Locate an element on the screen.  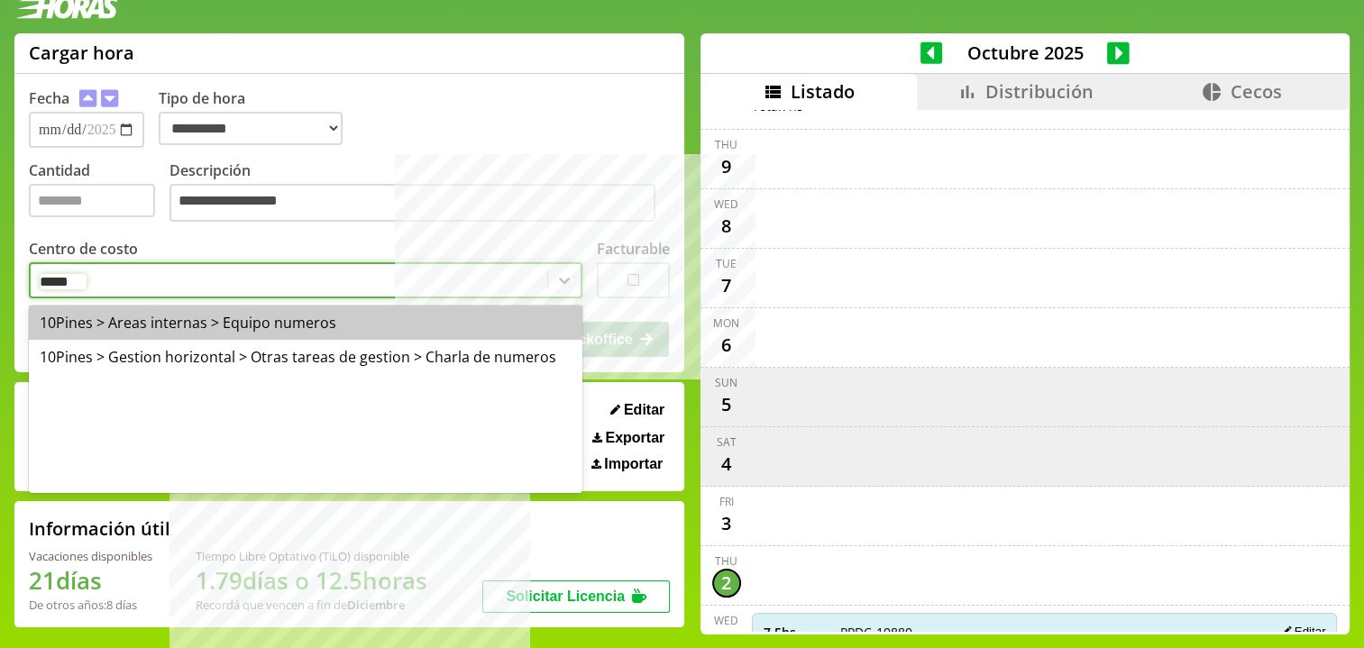
label: Facturable is located at coordinates (633, 249).